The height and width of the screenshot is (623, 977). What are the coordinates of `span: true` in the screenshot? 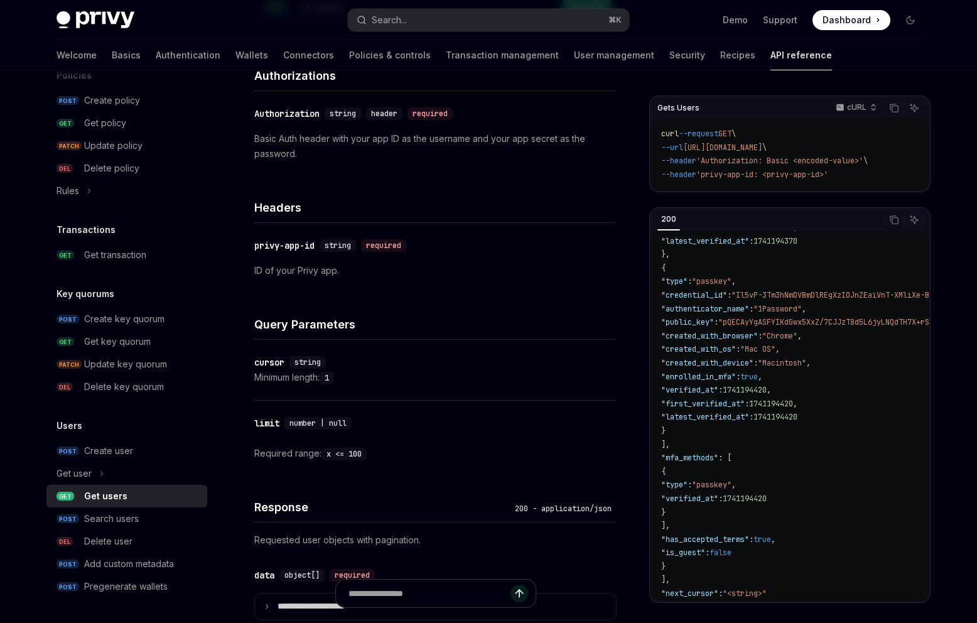 It's located at (763, 540).